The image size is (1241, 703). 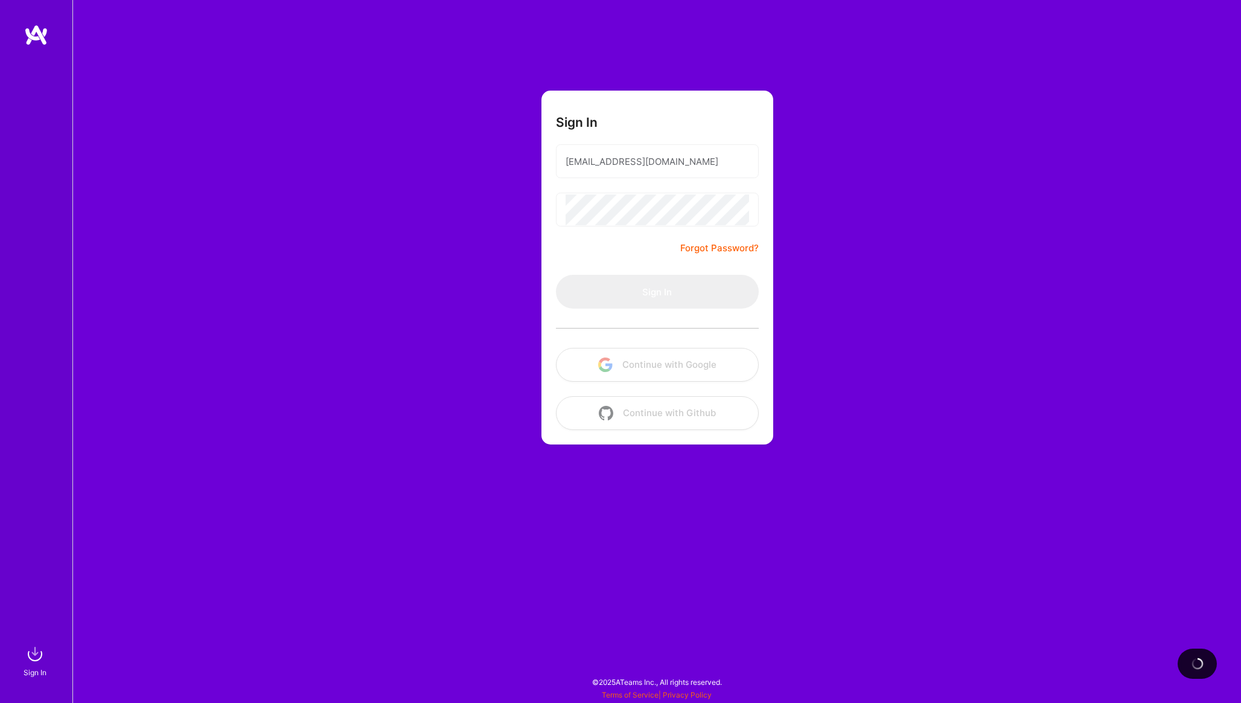 I want to click on img: sign in, so click(x=35, y=654).